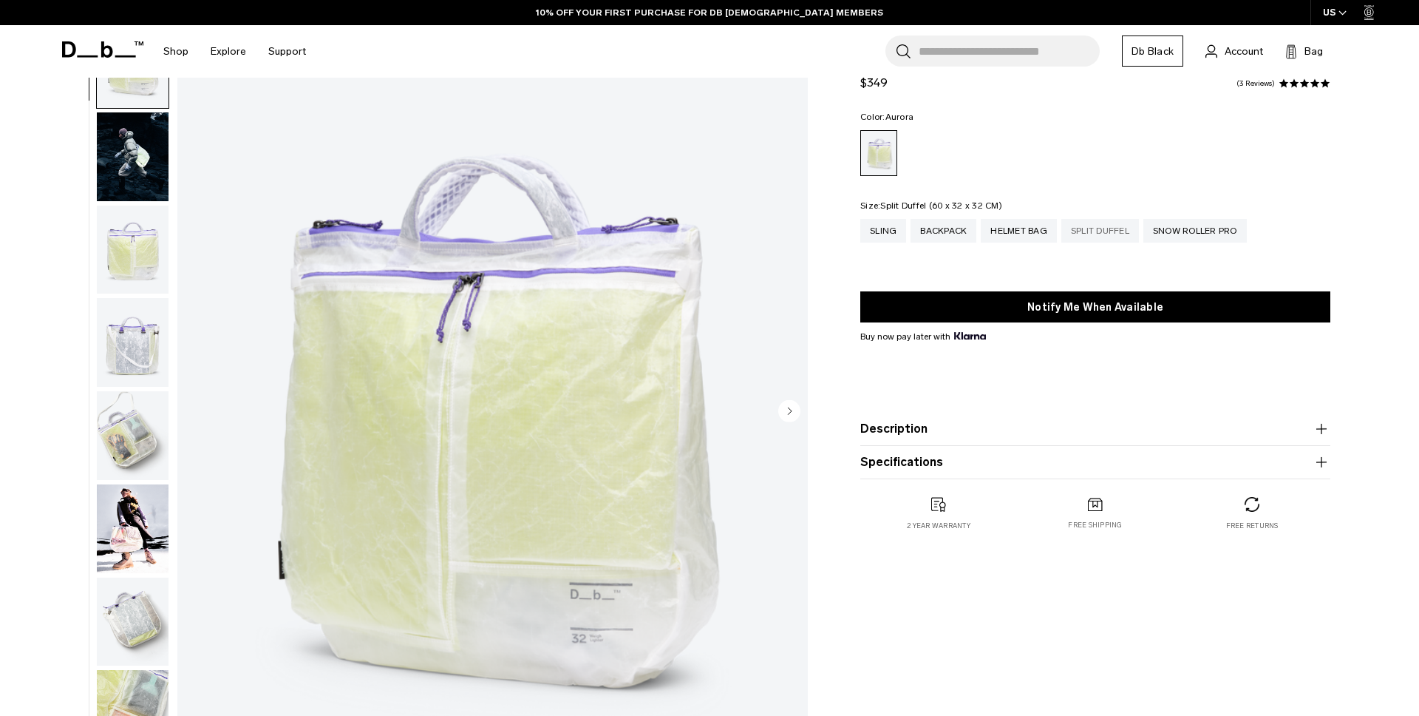  Describe the element at coordinates (1096, 429) in the screenshot. I see `button: Description` at that location.